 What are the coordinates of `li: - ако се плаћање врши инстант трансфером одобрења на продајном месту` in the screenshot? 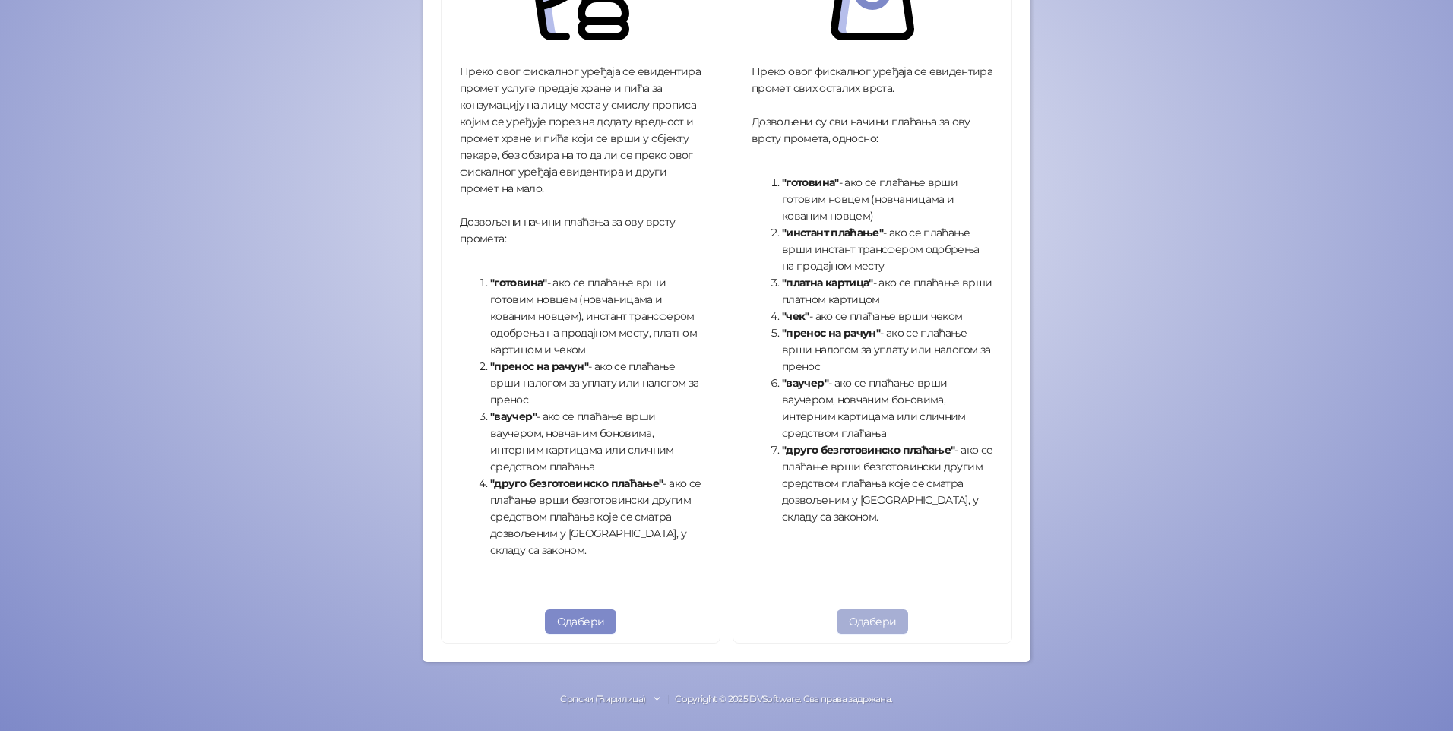 It's located at (887, 249).